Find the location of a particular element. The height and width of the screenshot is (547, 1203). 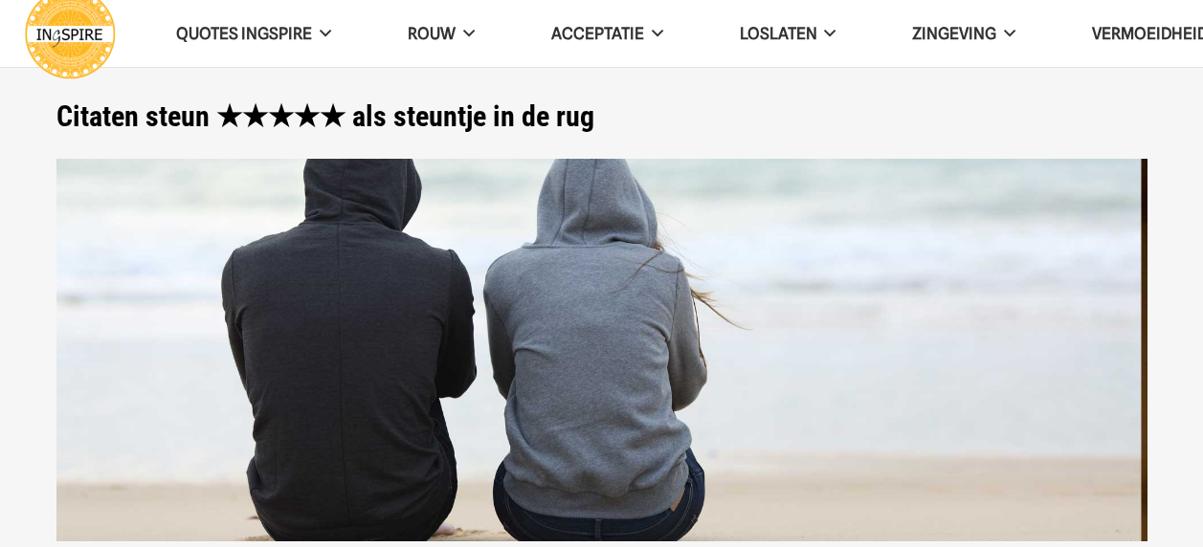

img: Spreuken steuntje in de rug - quotes over steun van ingspire is located at coordinates (602, 350).